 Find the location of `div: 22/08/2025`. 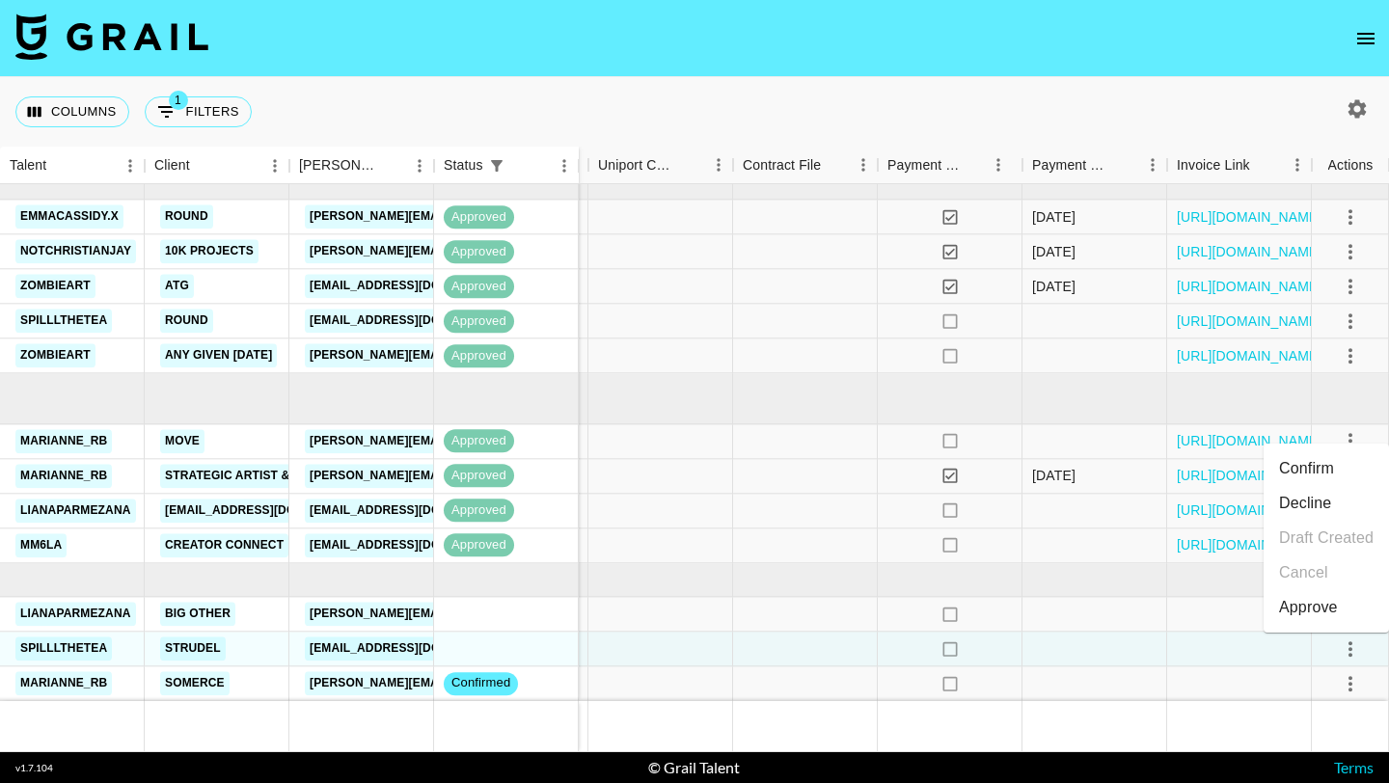

div: 22/08/2025 is located at coordinates (1053, 252).